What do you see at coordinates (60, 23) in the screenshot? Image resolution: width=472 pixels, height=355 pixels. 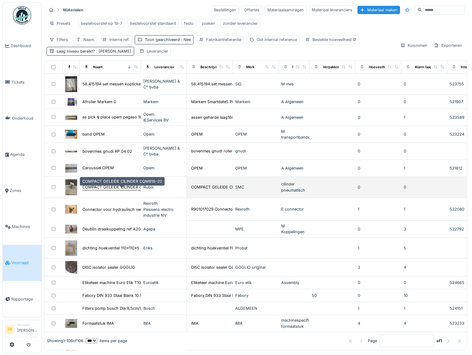 I see `div: Presets` at bounding box center [60, 23].